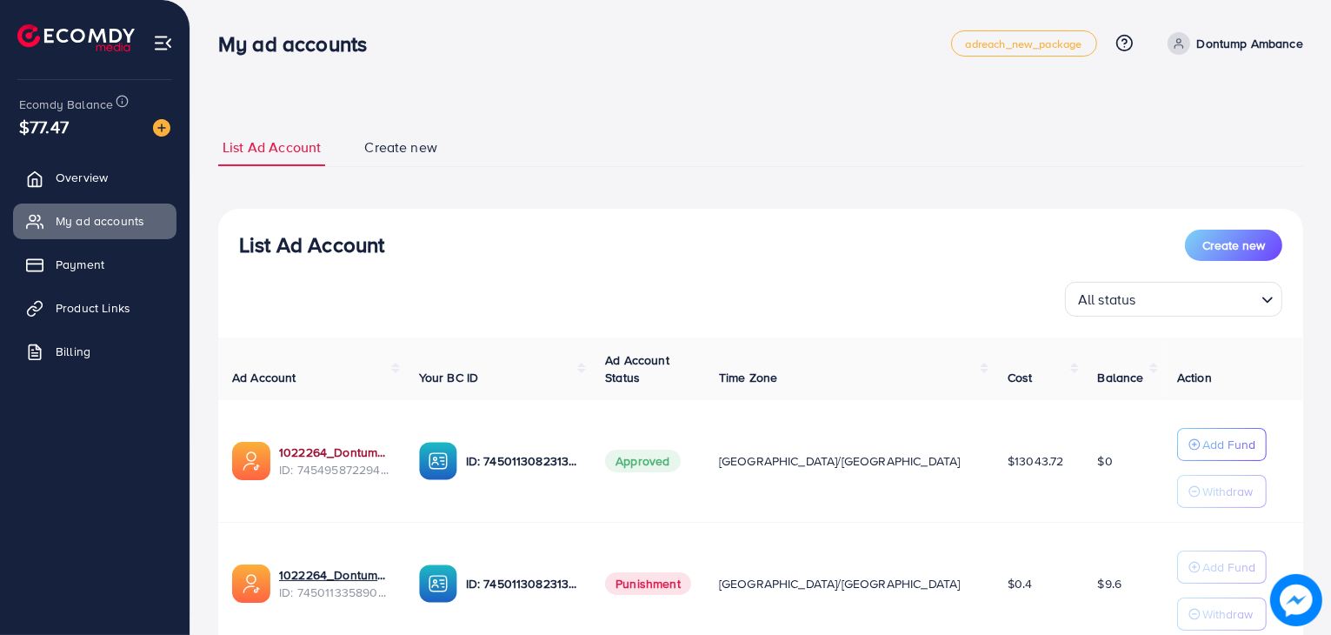 The height and width of the screenshot is (635, 1331). What do you see at coordinates (43, 126) in the screenshot?
I see `span: $77.47` at bounding box center [43, 126].